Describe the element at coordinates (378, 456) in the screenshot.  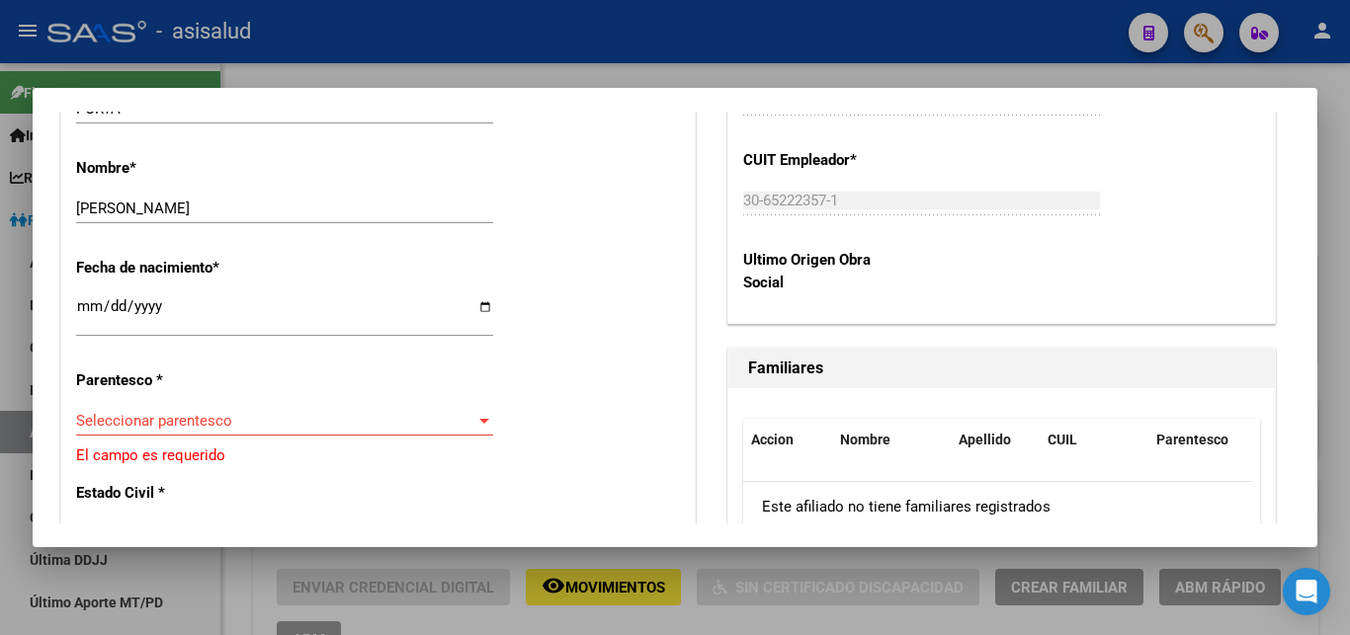
I see `p: El campo es requerido` at that location.